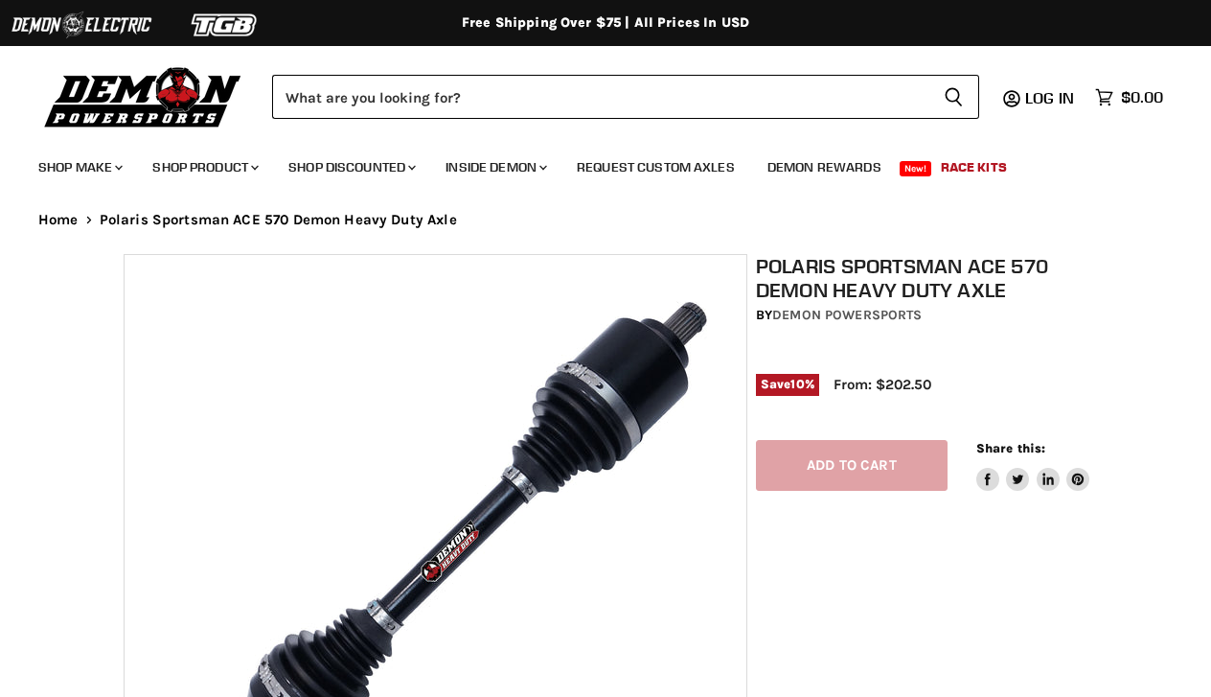 The height and width of the screenshot is (697, 1211). I want to click on button: Search, so click(953, 97).